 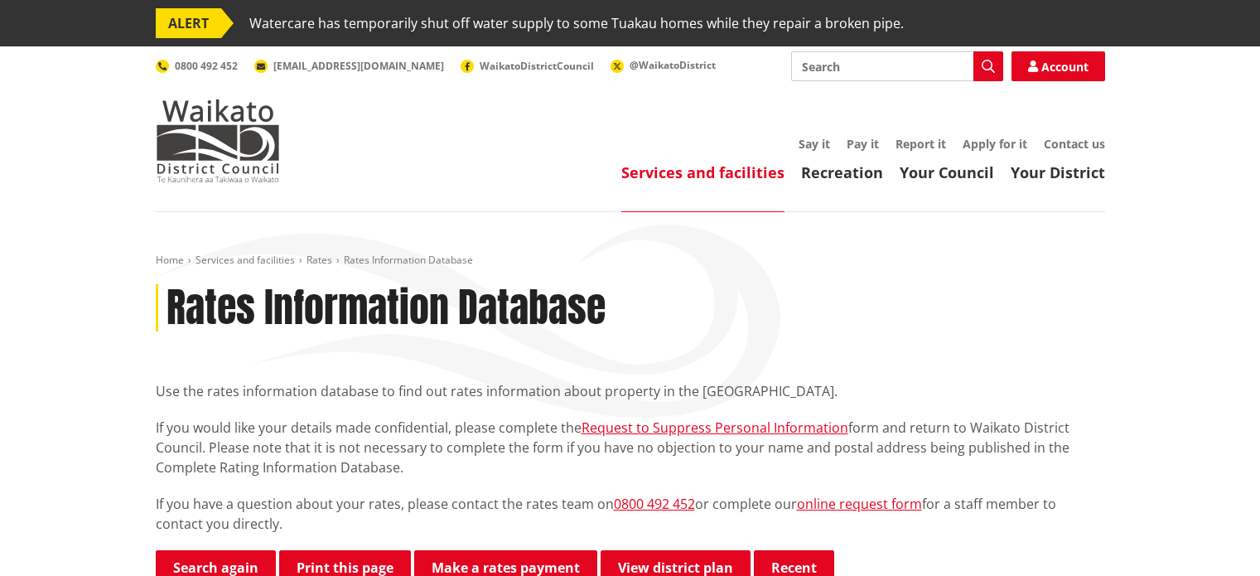 What do you see at coordinates (921, 143) in the screenshot?
I see `a: Report it` at bounding box center [921, 143].